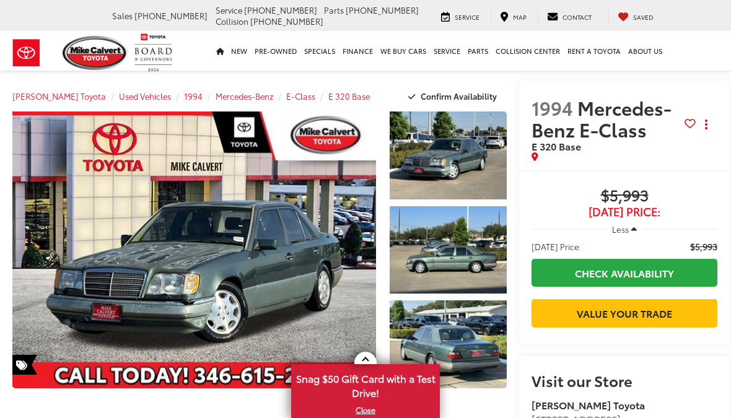 This screenshot has height=418, width=731. Describe the element at coordinates (301, 96) in the screenshot. I see `span: E-Class` at that location.